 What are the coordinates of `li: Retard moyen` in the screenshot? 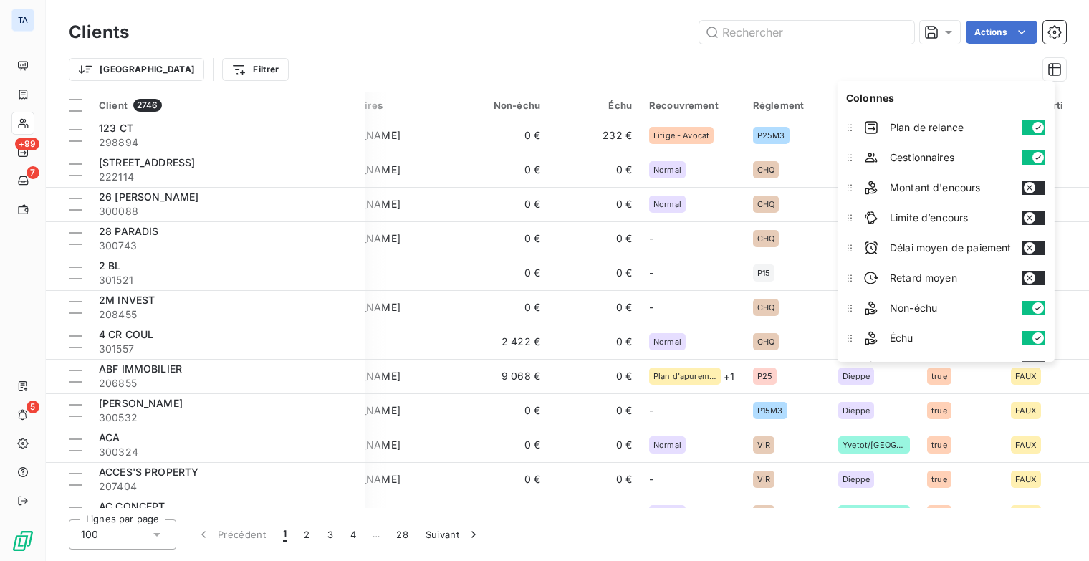 It's located at (946, 278).